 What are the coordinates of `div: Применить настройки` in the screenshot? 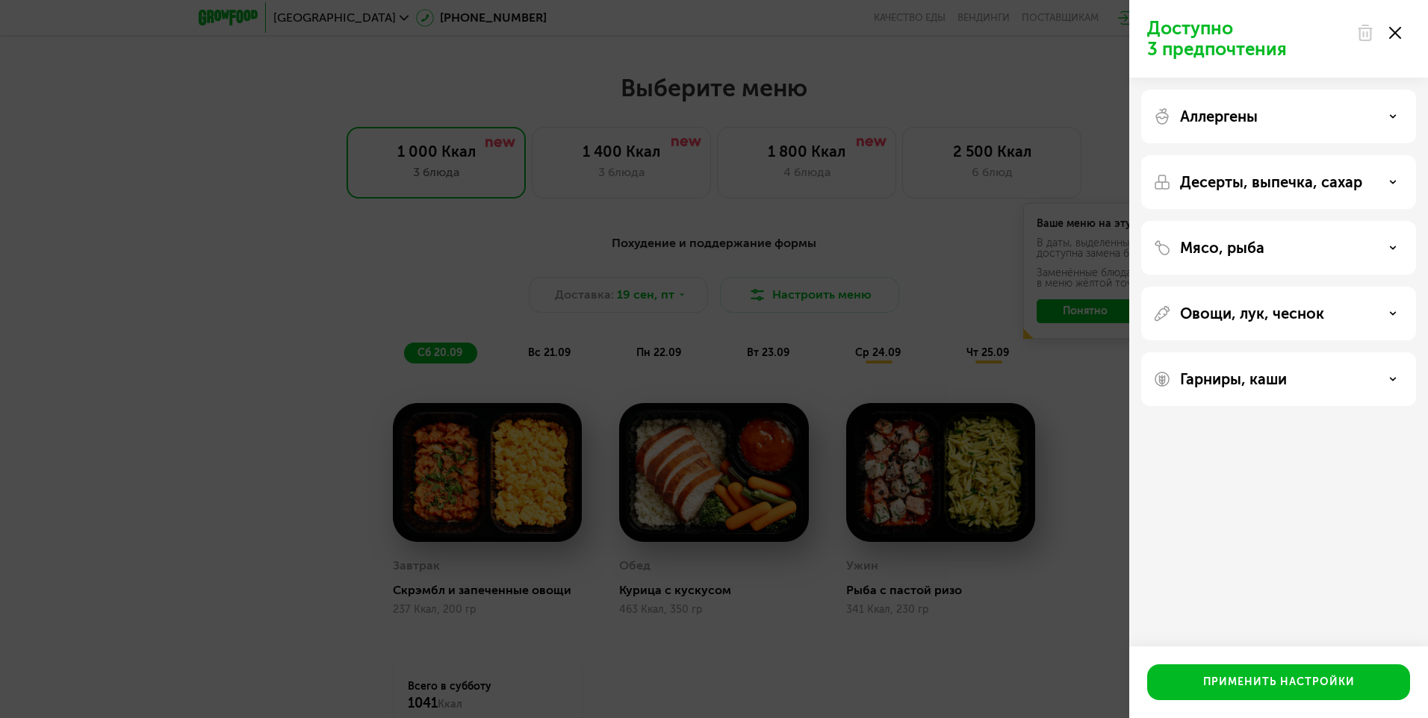 It's located at (1278, 682).